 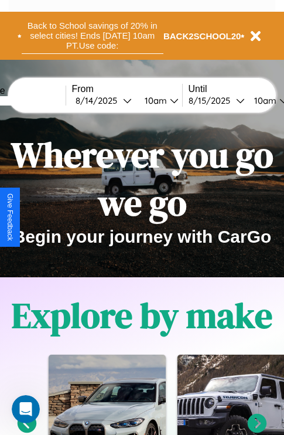 I want to click on b: BACK2SCHOOL20, so click(x=202, y=36).